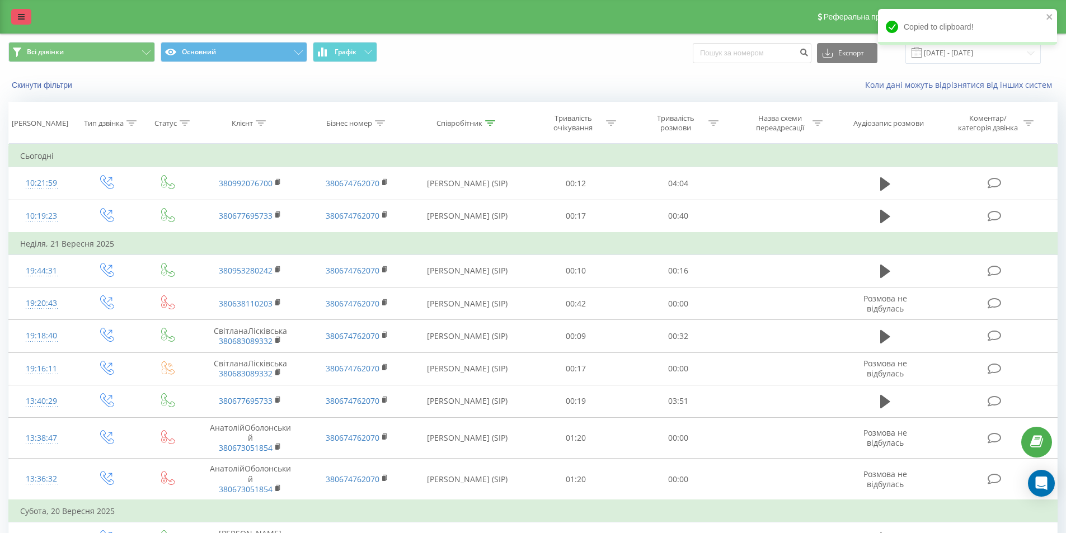 The image size is (1066, 533). What do you see at coordinates (678, 401) in the screenshot?
I see `td: 03:51` at bounding box center [678, 401].